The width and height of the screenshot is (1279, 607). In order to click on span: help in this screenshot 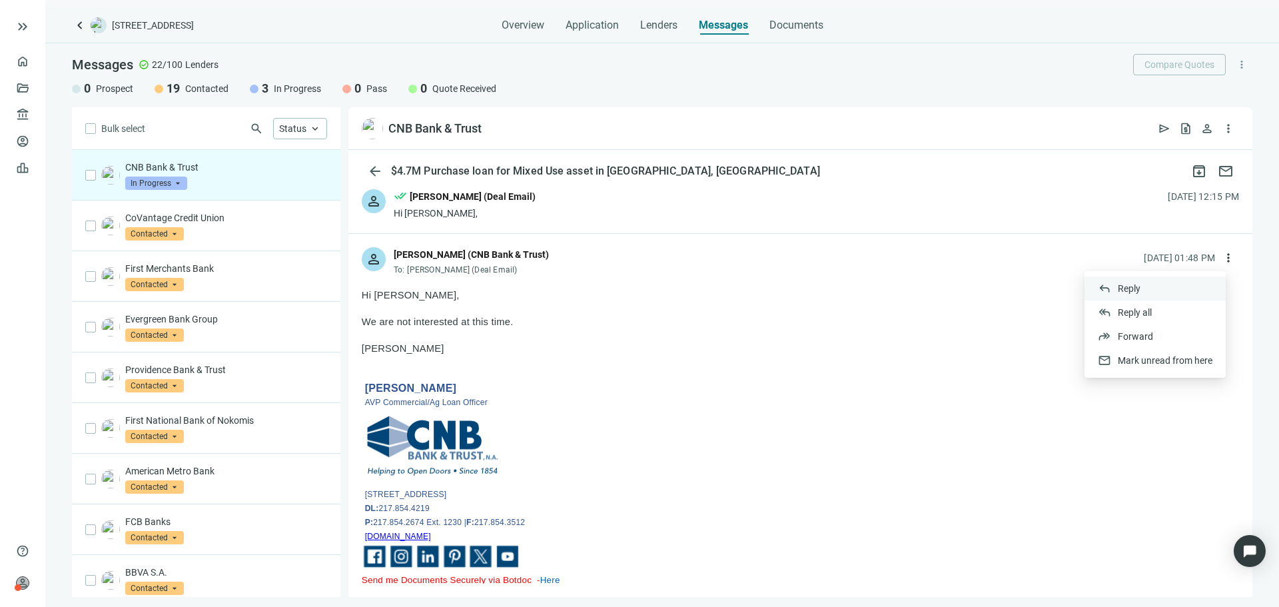, I will do `click(23, 551)`.